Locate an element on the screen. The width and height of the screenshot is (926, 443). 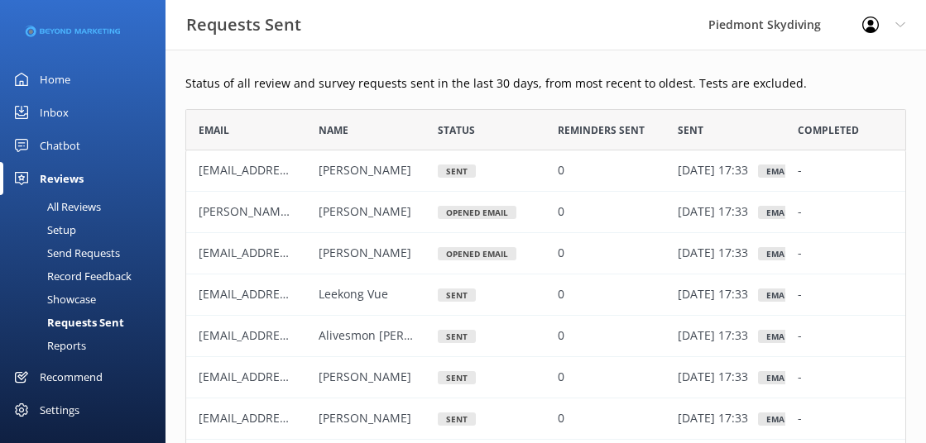
a: Reports is located at coordinates (88, 346).